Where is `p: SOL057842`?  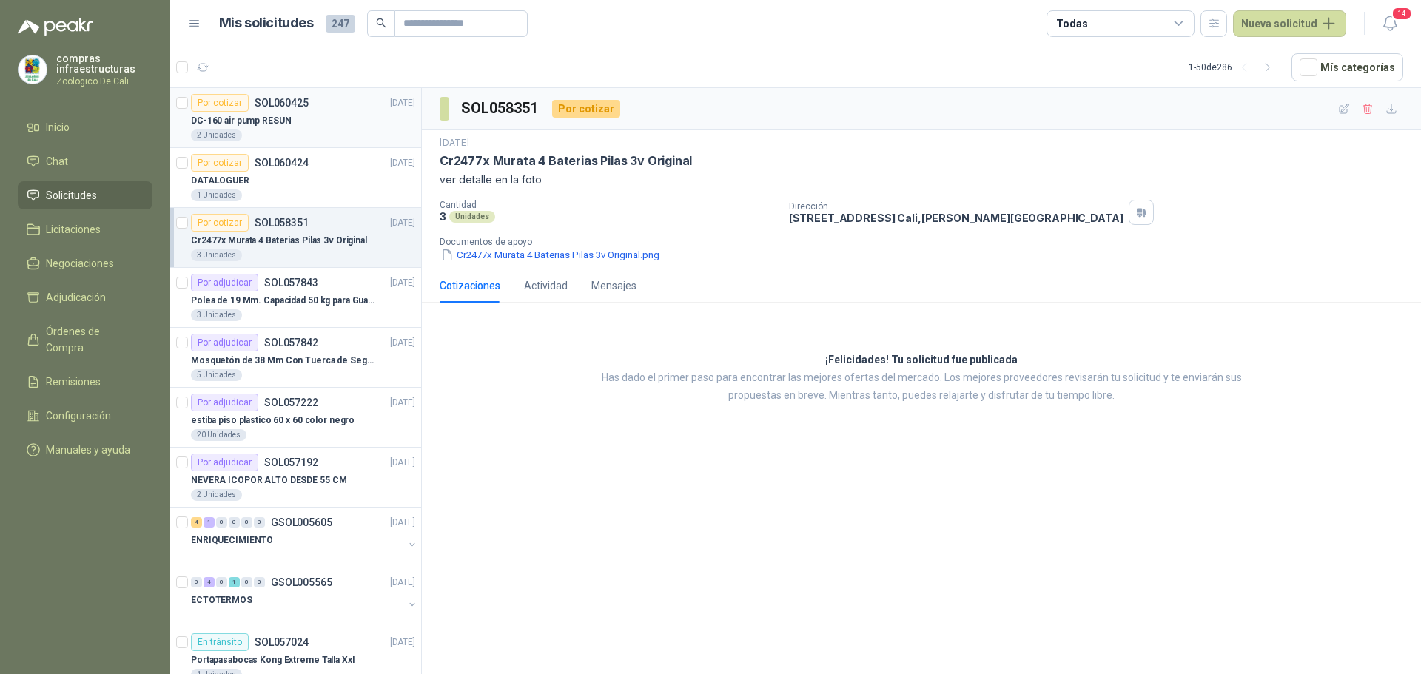 p: SOL057842 is located at coordinates (291, 343).